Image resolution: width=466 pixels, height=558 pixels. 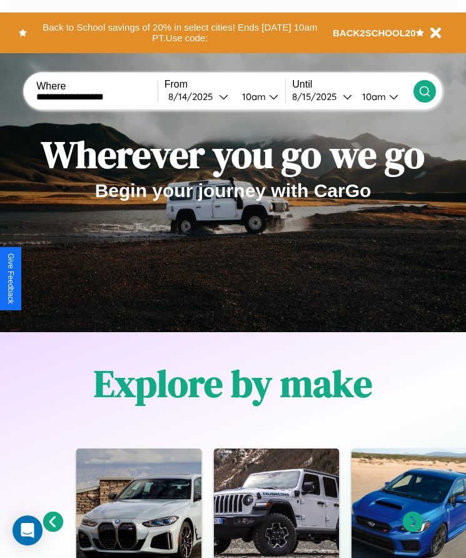 I want to click on button: 8/14/2025, so click(x=198, y=96).